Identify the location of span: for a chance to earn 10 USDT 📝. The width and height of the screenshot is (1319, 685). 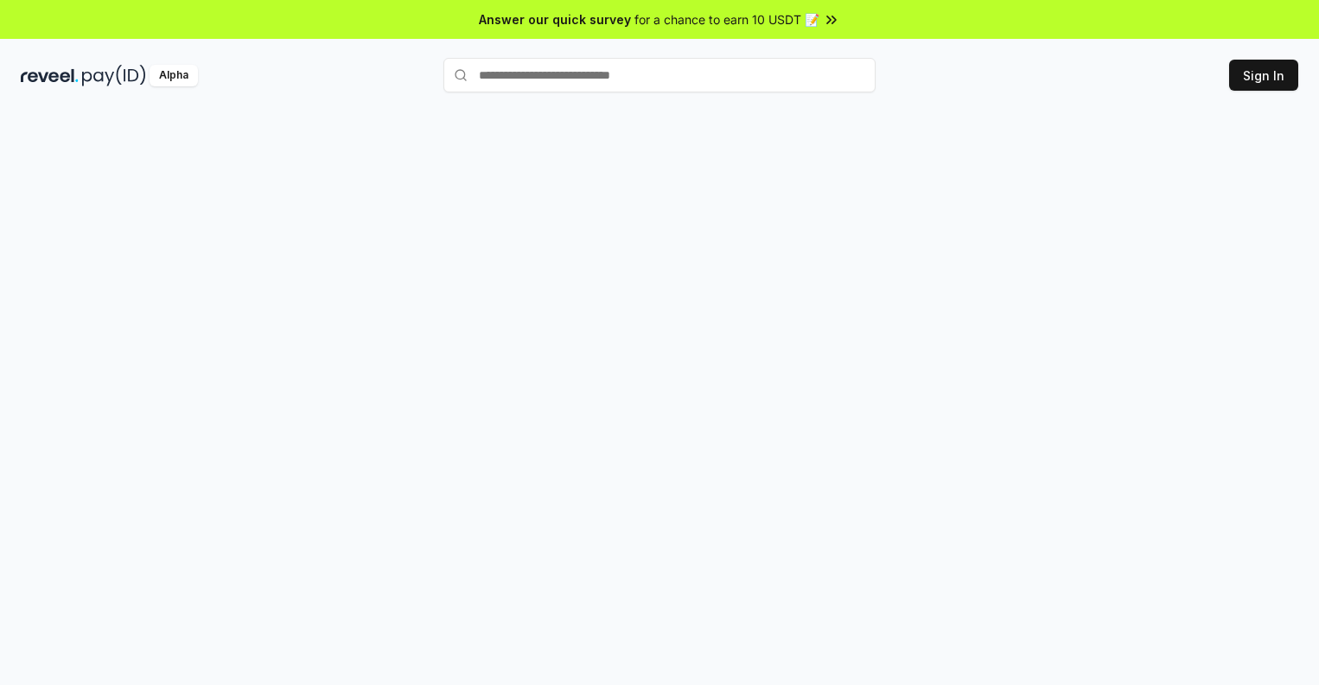
(727, 19).